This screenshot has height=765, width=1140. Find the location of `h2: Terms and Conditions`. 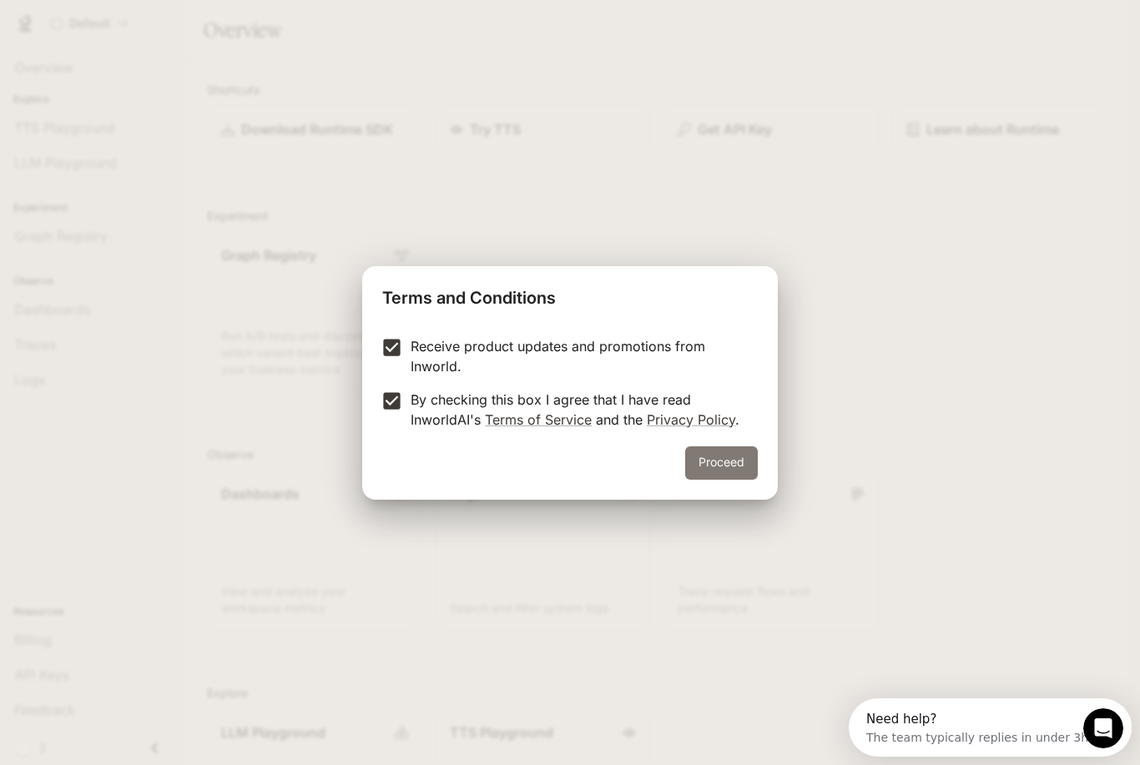

h2: Terms and Conditions is located at coordinates (570, 295).